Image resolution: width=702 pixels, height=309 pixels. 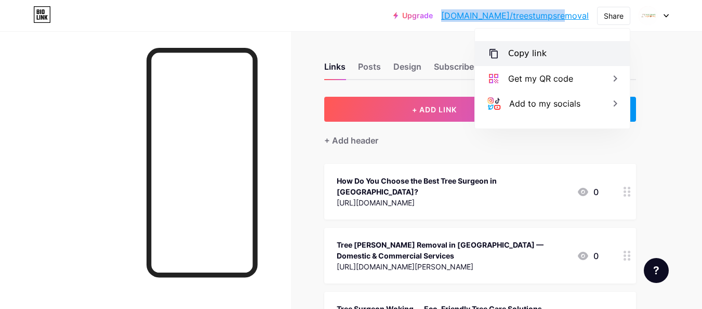 I want to click on a: Upgrade, so click(x=413, y=16).